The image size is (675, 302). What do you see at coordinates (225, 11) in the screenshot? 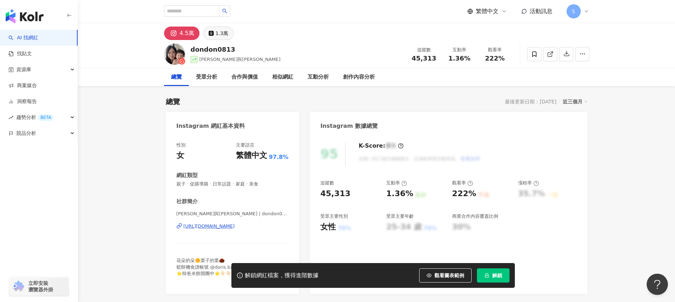
I see `span: search` at bounding box center [225, 11].